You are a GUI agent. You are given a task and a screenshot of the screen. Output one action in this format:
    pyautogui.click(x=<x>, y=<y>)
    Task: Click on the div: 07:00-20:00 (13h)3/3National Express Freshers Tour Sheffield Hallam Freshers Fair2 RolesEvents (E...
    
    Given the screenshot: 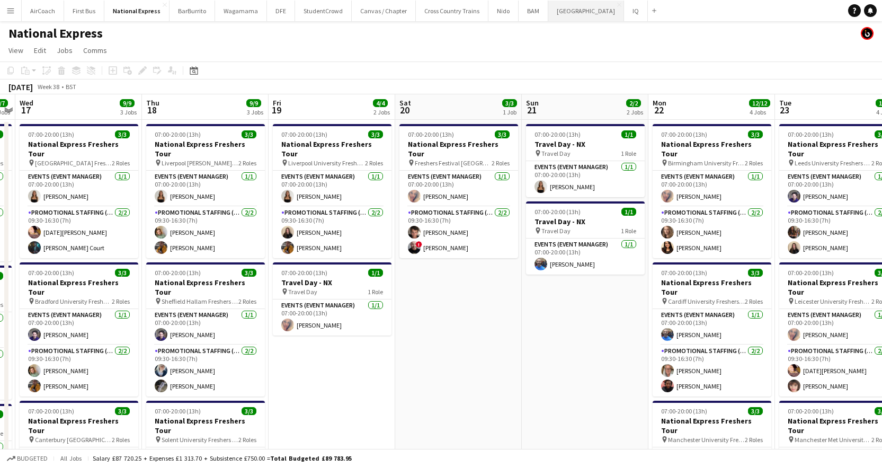 What is the action you would take?
    pyautogui.click(x=206, y=329)
    